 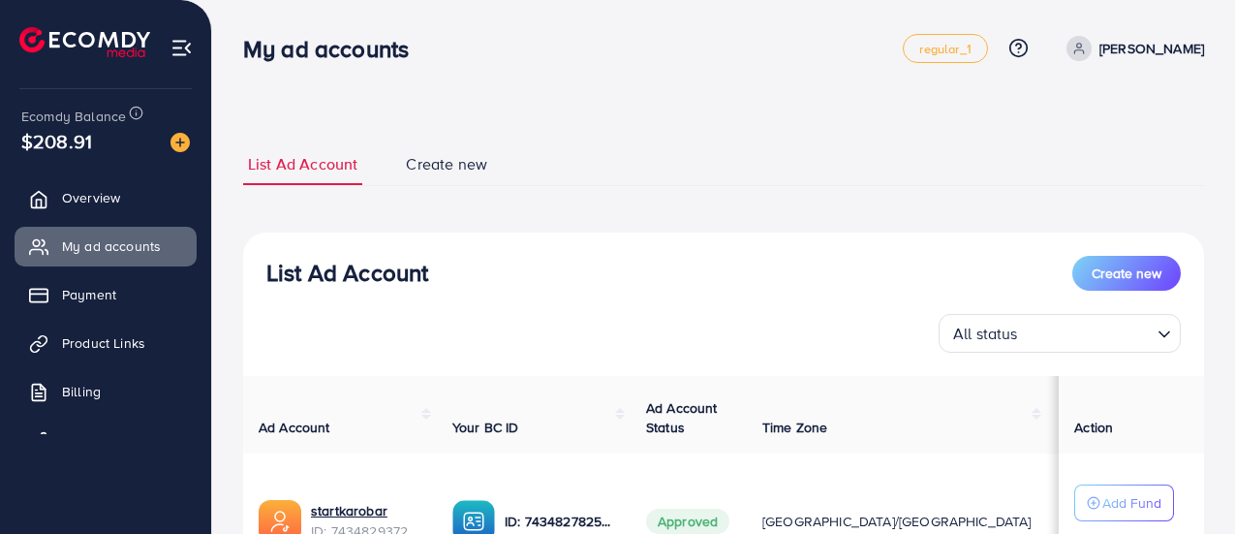 What do you see at coordinates (945, 48) in the screenshot?
I see `a: regular_1` at bounding box center [945, 48].